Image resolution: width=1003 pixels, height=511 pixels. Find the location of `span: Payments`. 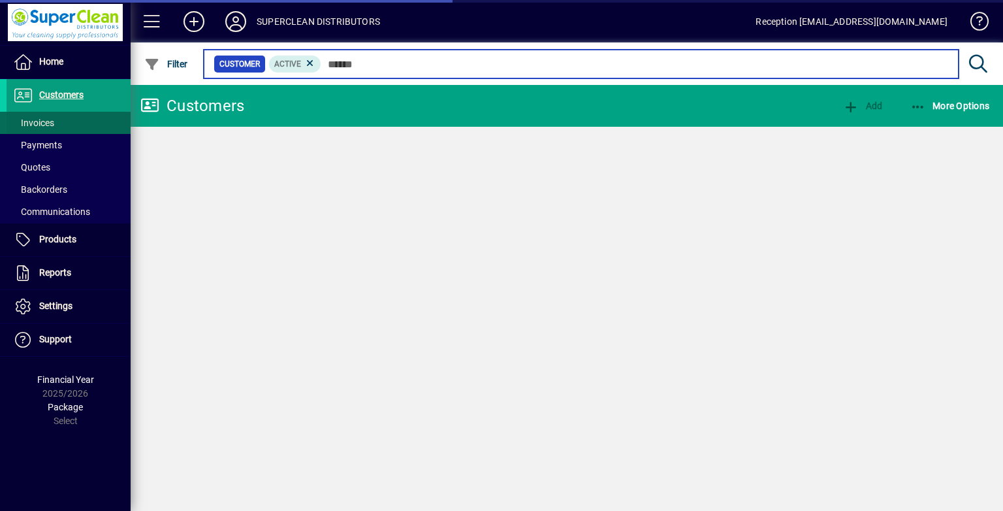

span: Payments is located at coordinates (37, 145).